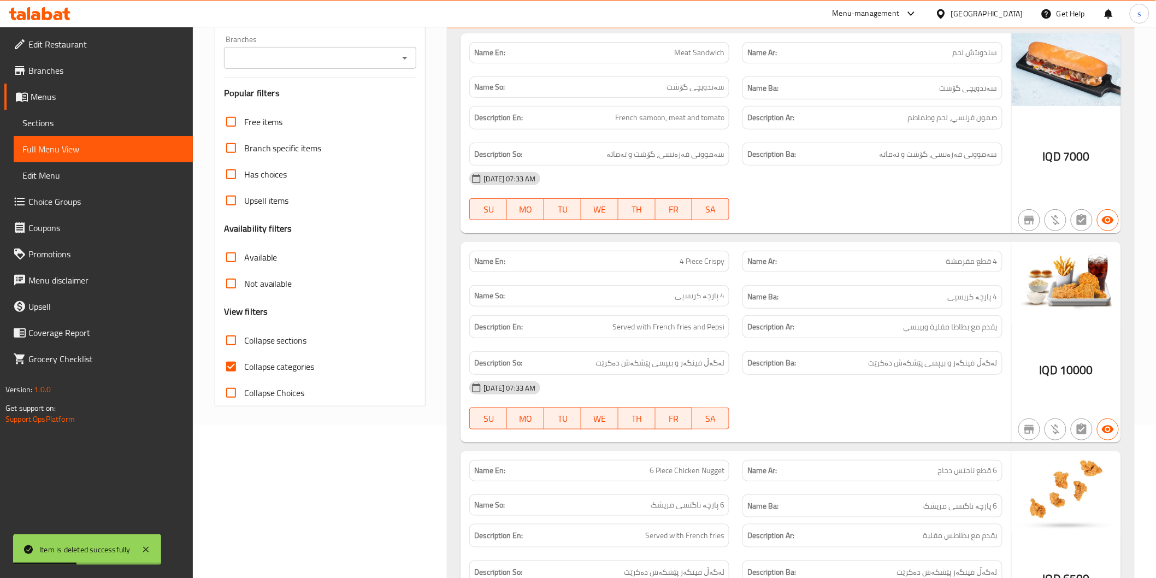 This screenshot has width=1156, height=578. I want to click on span: Coverage Report, so click(106, 333).